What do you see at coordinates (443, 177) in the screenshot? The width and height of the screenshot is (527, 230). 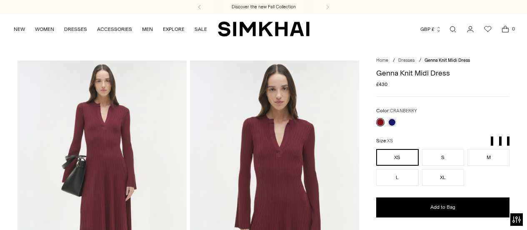 I see `button: XL` at bounding box center [443, 177].